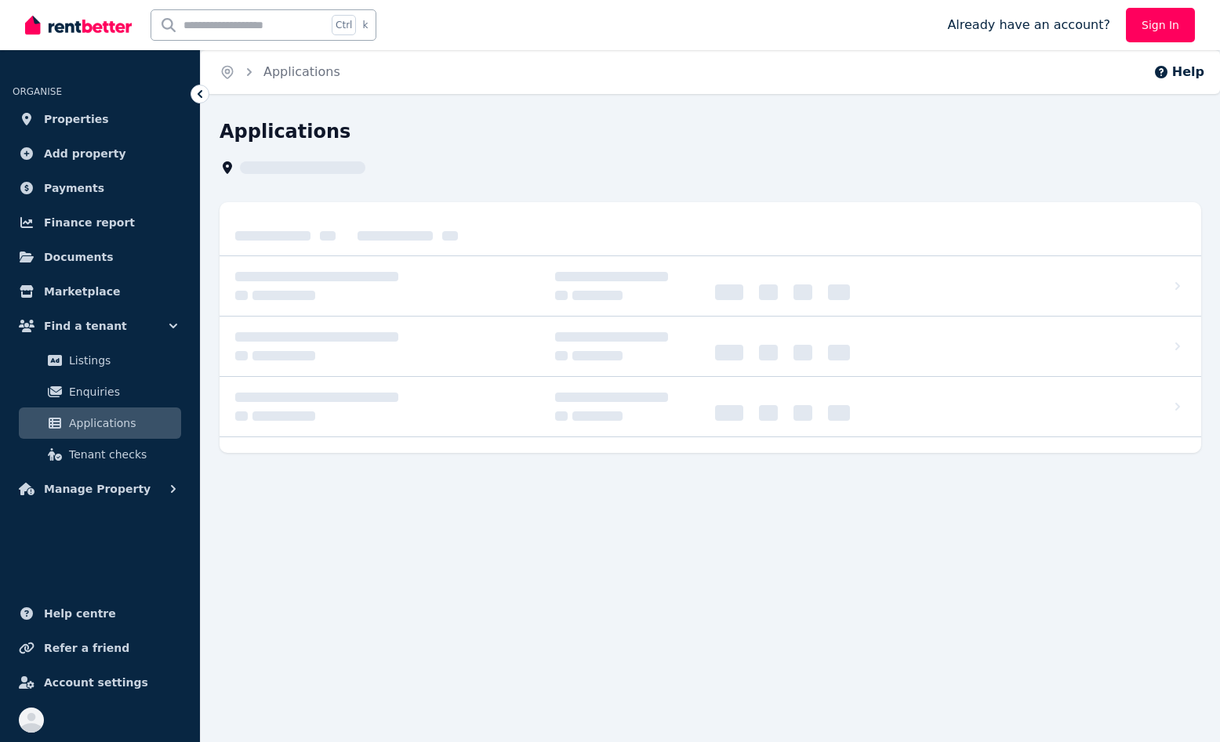  What do you see at coordinates (1160, 25) in the screenshot?
I see `a: Sign In` at bounding box center [1160, 25].